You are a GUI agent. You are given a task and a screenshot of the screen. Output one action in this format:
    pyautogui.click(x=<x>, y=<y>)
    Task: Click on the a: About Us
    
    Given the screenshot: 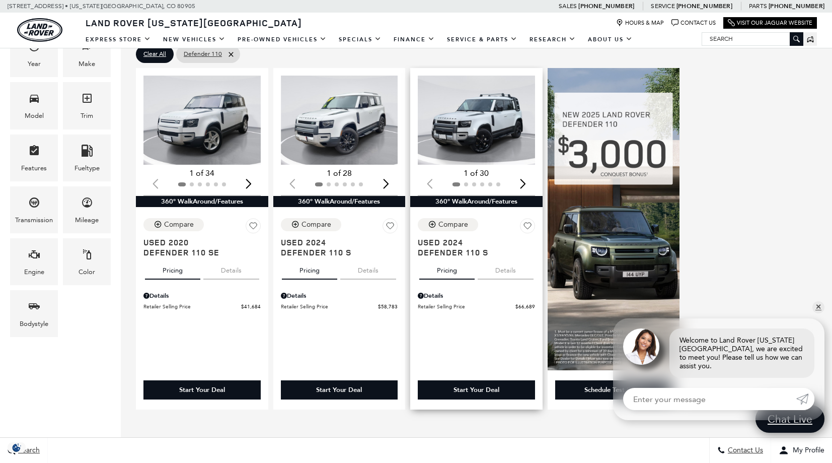 What is the action you would take?
    pyautogui.click(x=610, y=39)
    